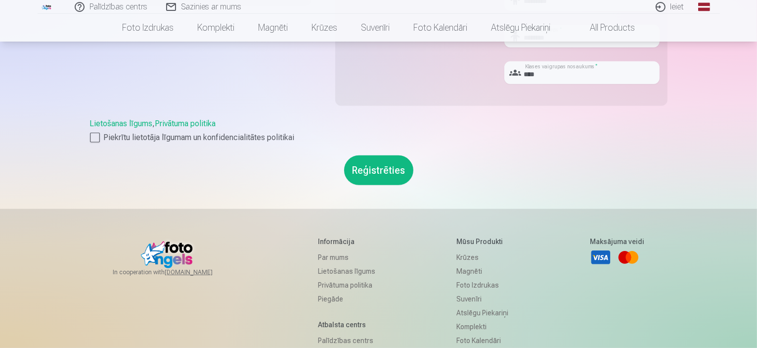 This screenshot has height=348, width=757. Describe the element at coordinates (628, 257) in the screenshot. I see `a: Mastercard` at that location.